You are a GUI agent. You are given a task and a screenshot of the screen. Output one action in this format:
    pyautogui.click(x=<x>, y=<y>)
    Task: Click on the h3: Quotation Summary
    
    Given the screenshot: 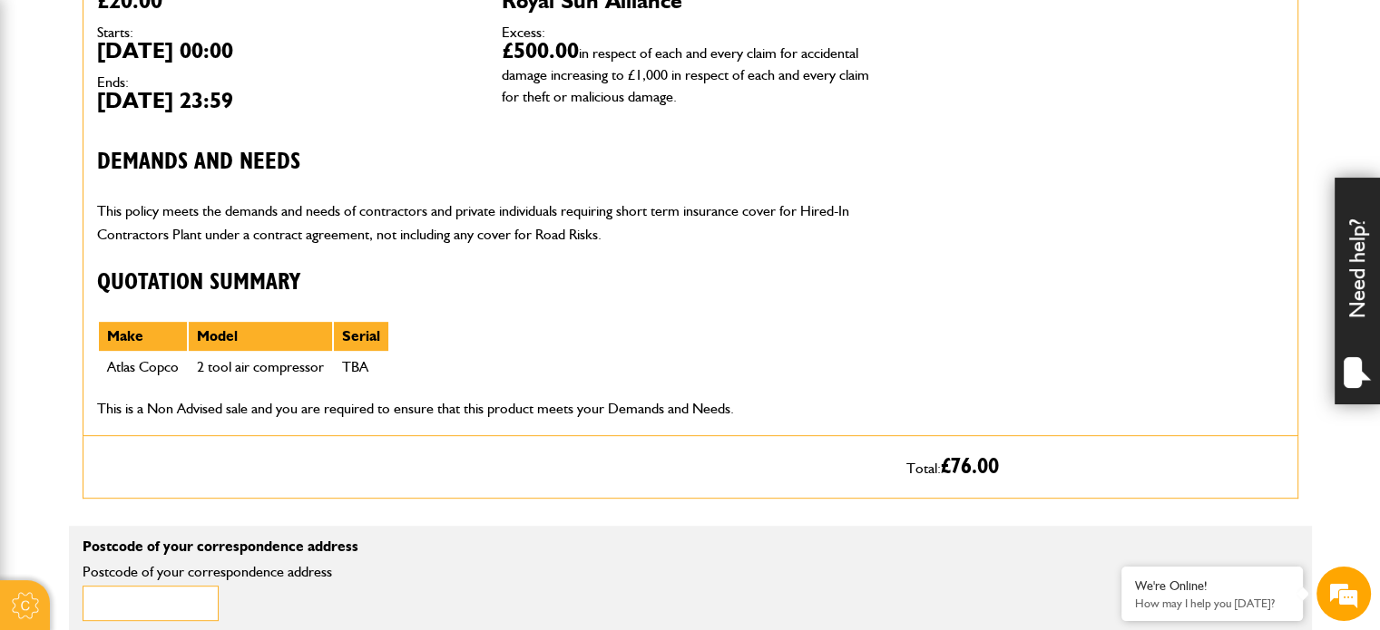 What is the action you would take?
    pyautogui.click(x=488, y=283)
    